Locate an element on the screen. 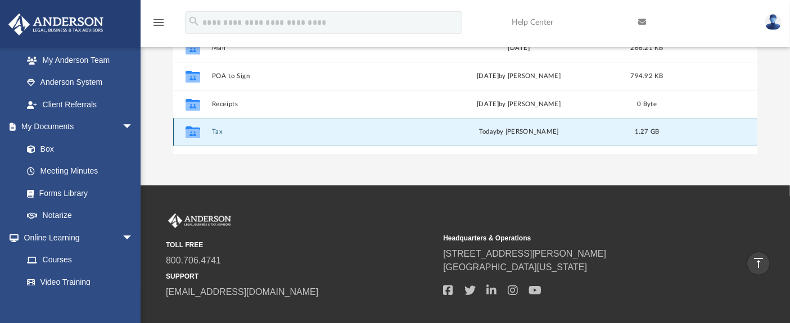 The width and height of the screenshot is (790, 323). a: Online Learningarrow_drop_down is located at coordinates (76, 238).